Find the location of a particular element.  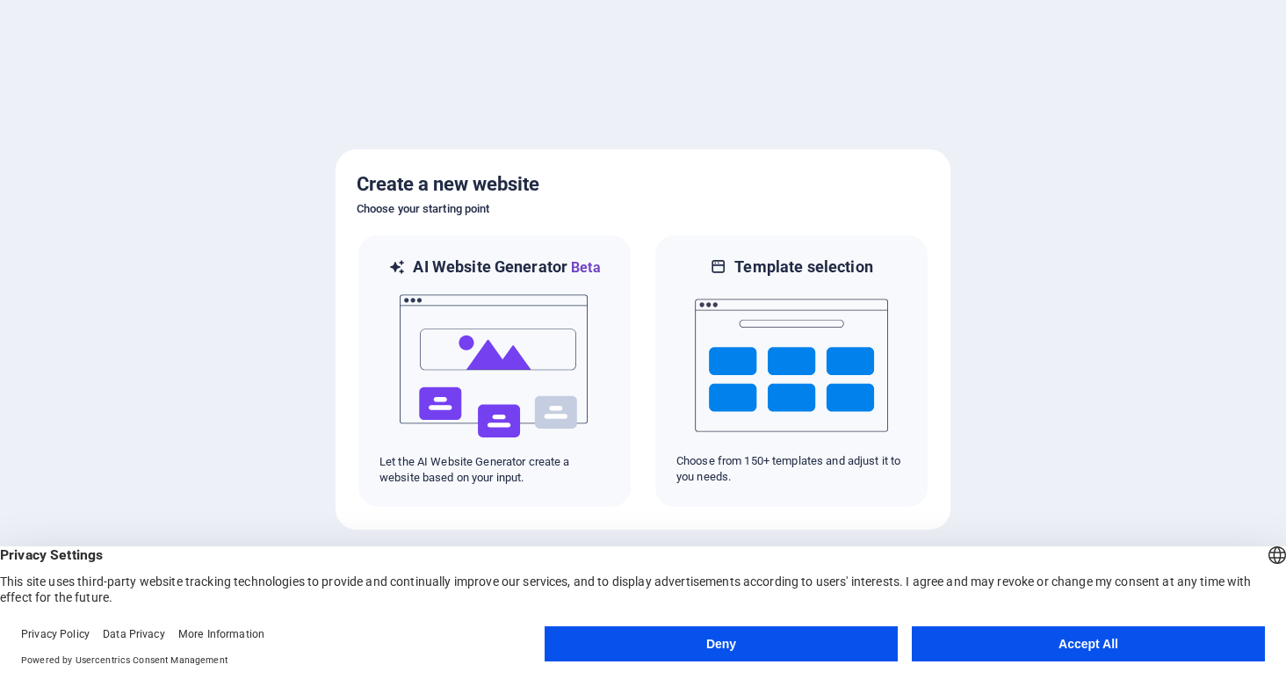

h6: Choose your starting point is located at coordinates (643, 209).